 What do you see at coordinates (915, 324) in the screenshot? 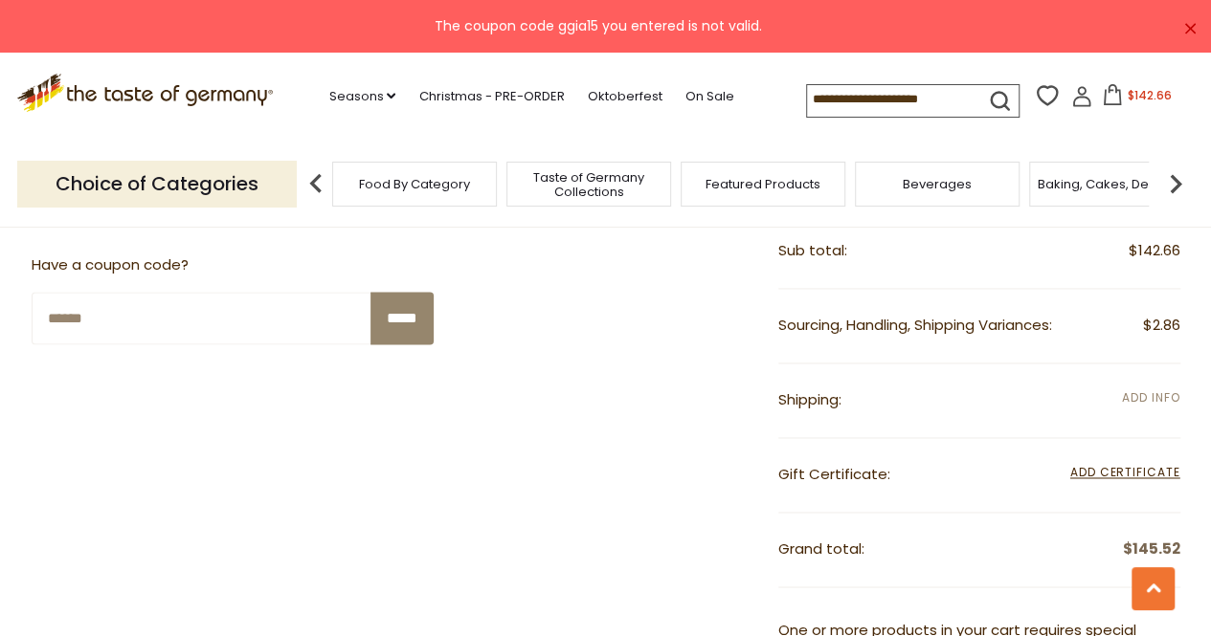
I see `span: Sourcing, Handling, Shipping Variances:` at bounding box center [915, 324].